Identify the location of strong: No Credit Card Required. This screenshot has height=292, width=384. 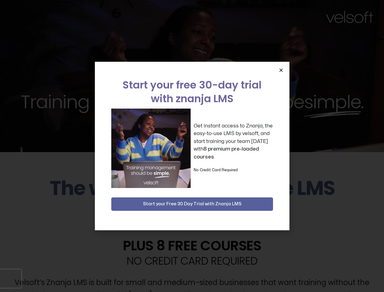
(215, 170).